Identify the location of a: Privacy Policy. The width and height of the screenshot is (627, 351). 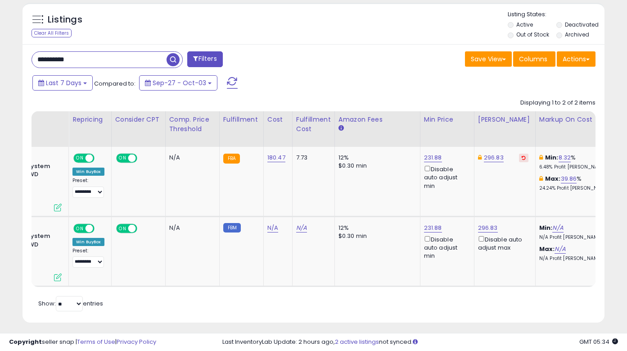
(136, 341).